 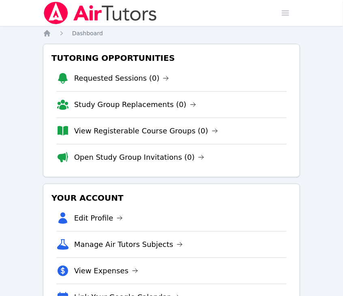 What do you see at coordinates (87, 33) in the screenshot?
I see `a: Dashboard` at bounding box center [87, 33].